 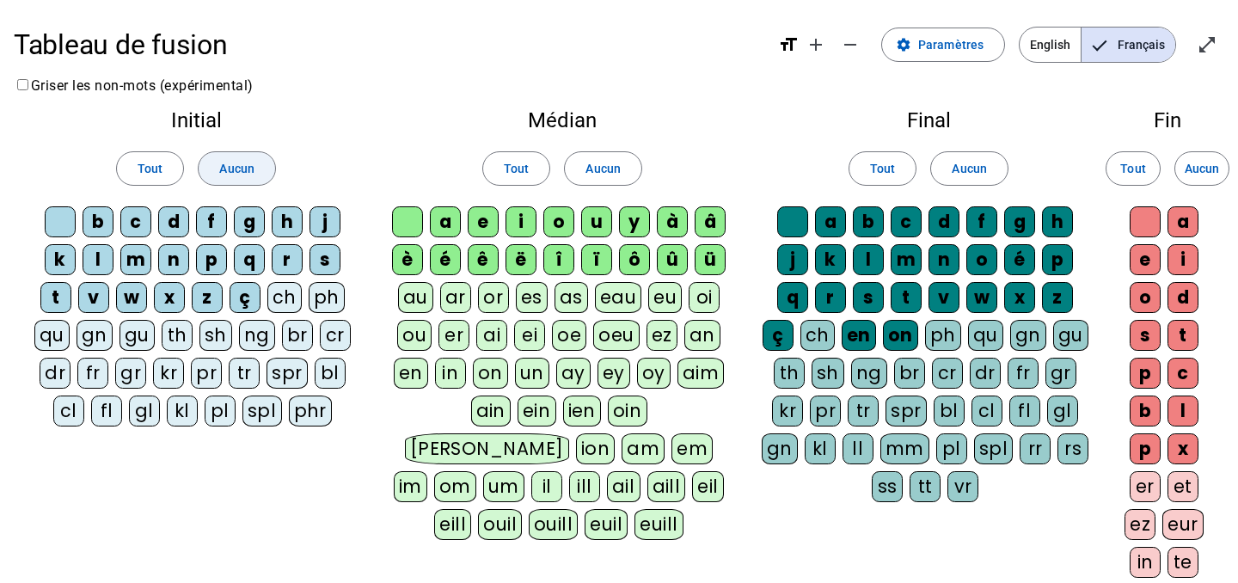 I want to click on div: bl, so click(x=949, y=411).